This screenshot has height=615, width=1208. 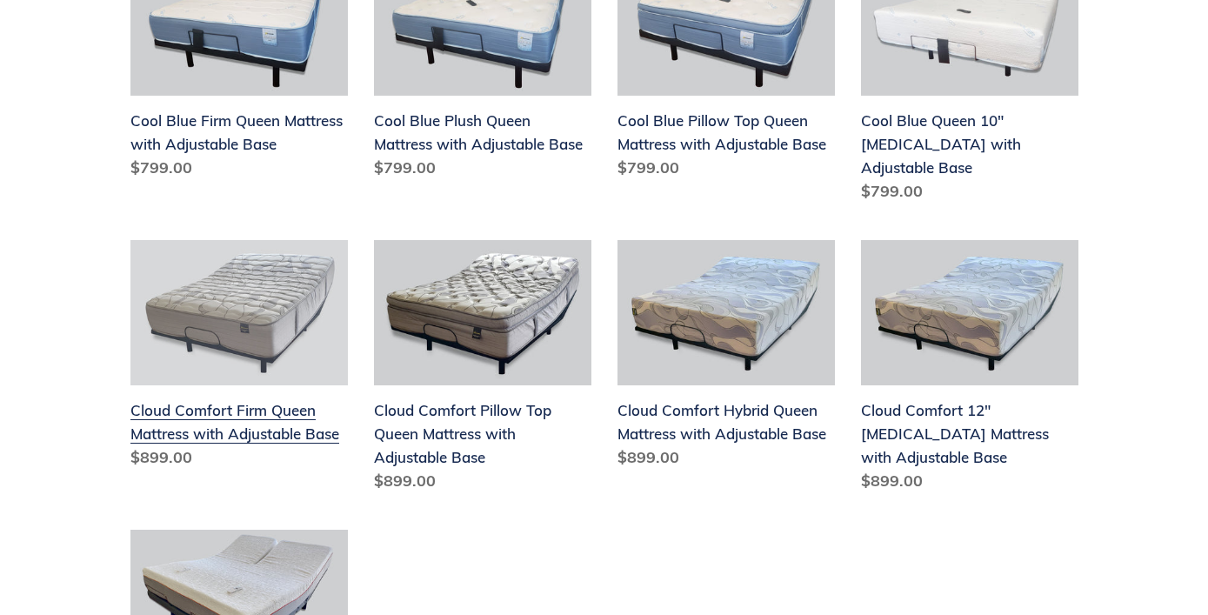 What do you see at coordinates (726, 358) in the screenshot?
I see `a: Cloud Comfort Hybrid Queen Mattress with Adjustable Base` at bounding box center [726, 358].